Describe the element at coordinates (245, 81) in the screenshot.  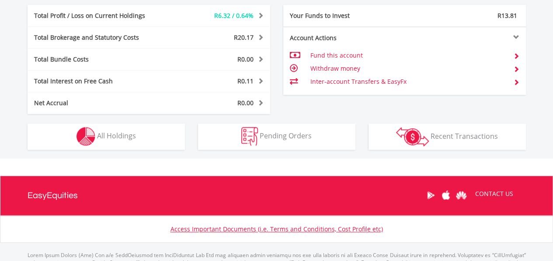
I see `span: R0.11` at that location.